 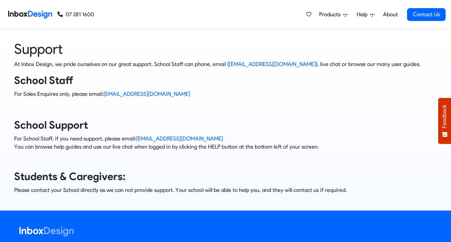 What do you see at coordinates (51, 125) in the screenshot?
I see `strong: School Support` at bounding box center [51, 125].